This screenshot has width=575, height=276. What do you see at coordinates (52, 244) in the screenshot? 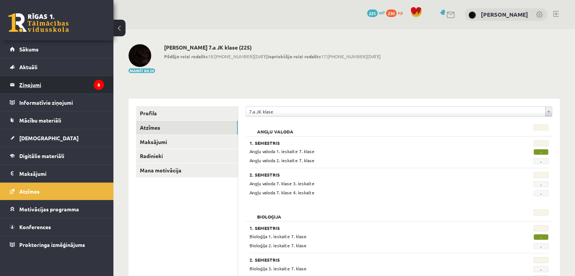
I see `span: Proktoringa izmēģinājums` at bounding box center [52, 244].